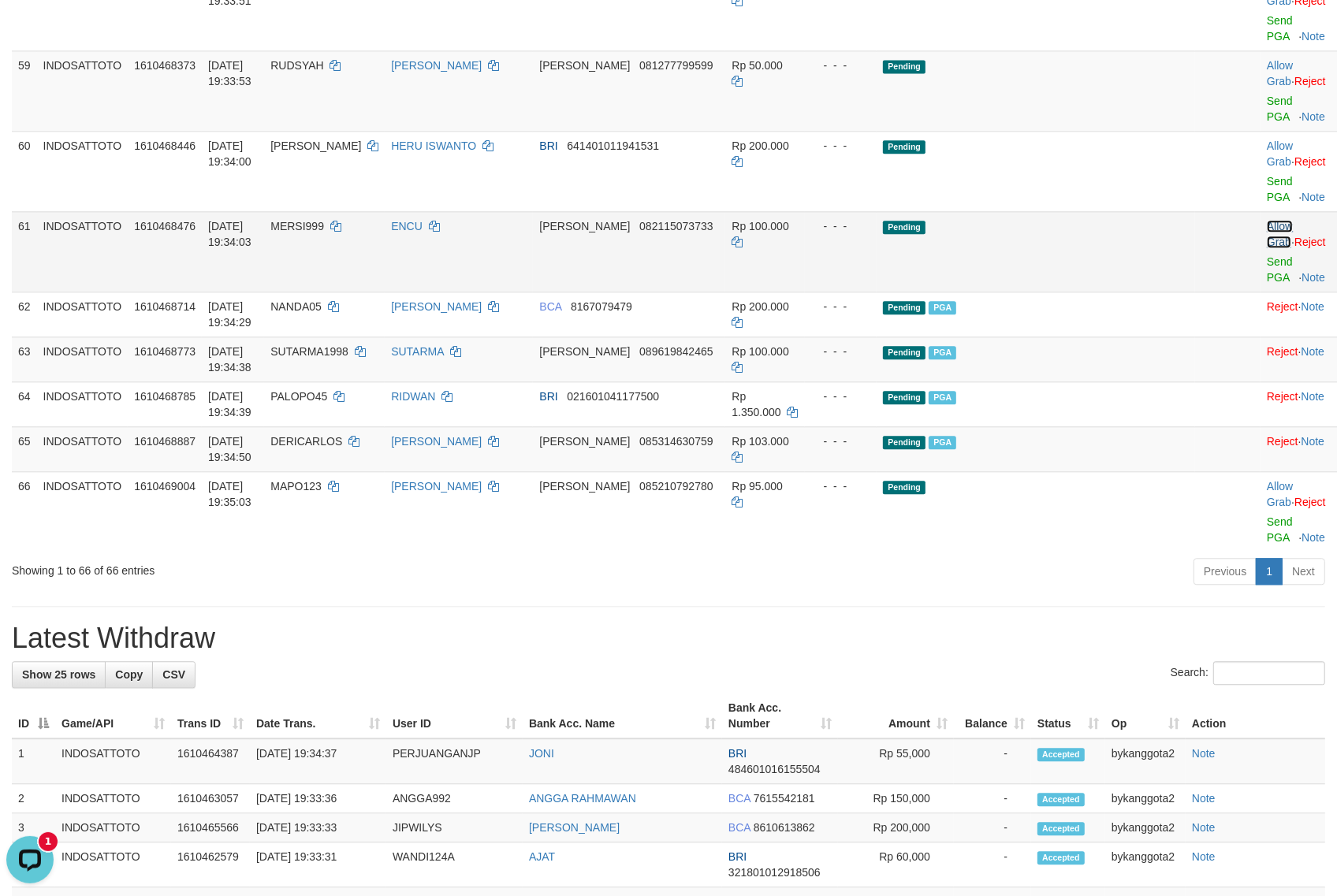  Describe the element at coordinates (613, 146) in the screenshot. I see `span: Copy 641401011941531 to clipboard` at that location.